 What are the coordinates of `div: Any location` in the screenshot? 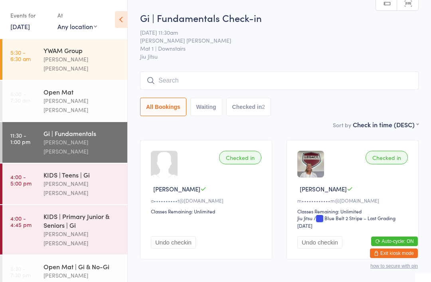 It's located at (77, 26).